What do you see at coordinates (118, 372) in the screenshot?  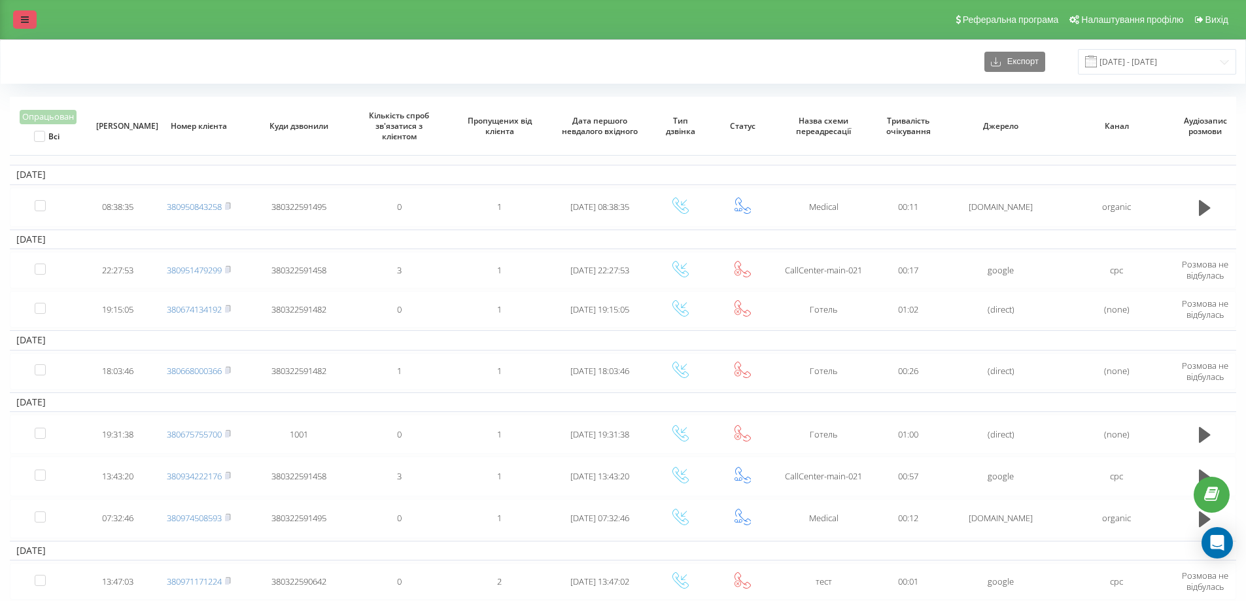 I see `td: 18:03:46` at bounding box center [118, 372].